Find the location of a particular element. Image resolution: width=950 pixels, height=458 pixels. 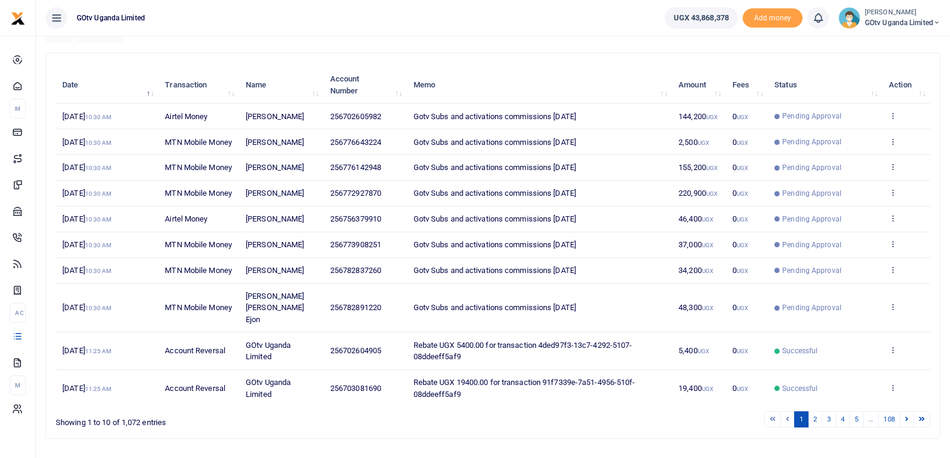

span: 256776142948 is located at coordinates (355, 167).